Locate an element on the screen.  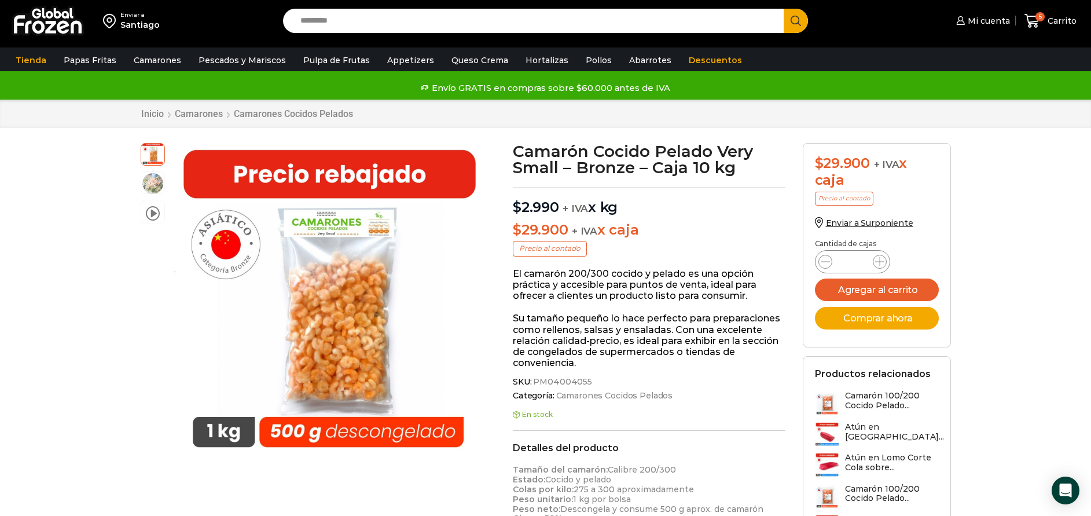
span: Carrito is located at coordinates (1060, 21).